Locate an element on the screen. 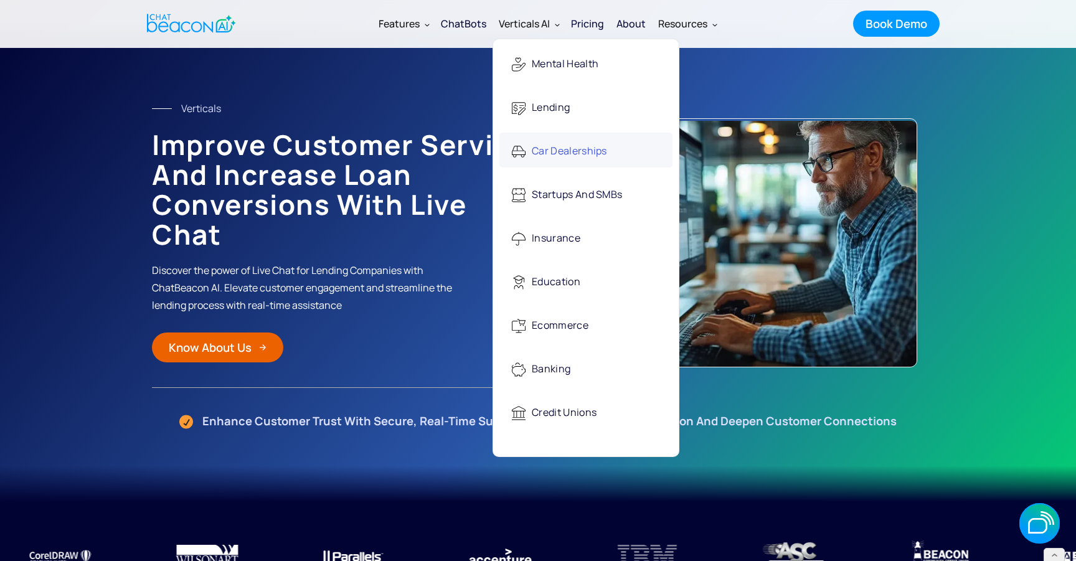 The height and width of the screenshot is (561, 1076). div: Education is located at coordinates (556, 282).